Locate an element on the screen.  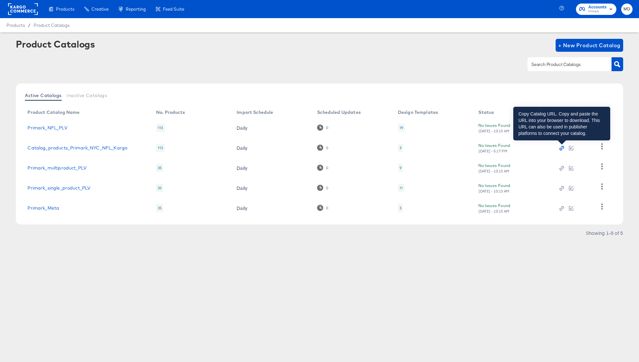
a: Primark_multiproduct_PLV is located at coordinates (57, 168).